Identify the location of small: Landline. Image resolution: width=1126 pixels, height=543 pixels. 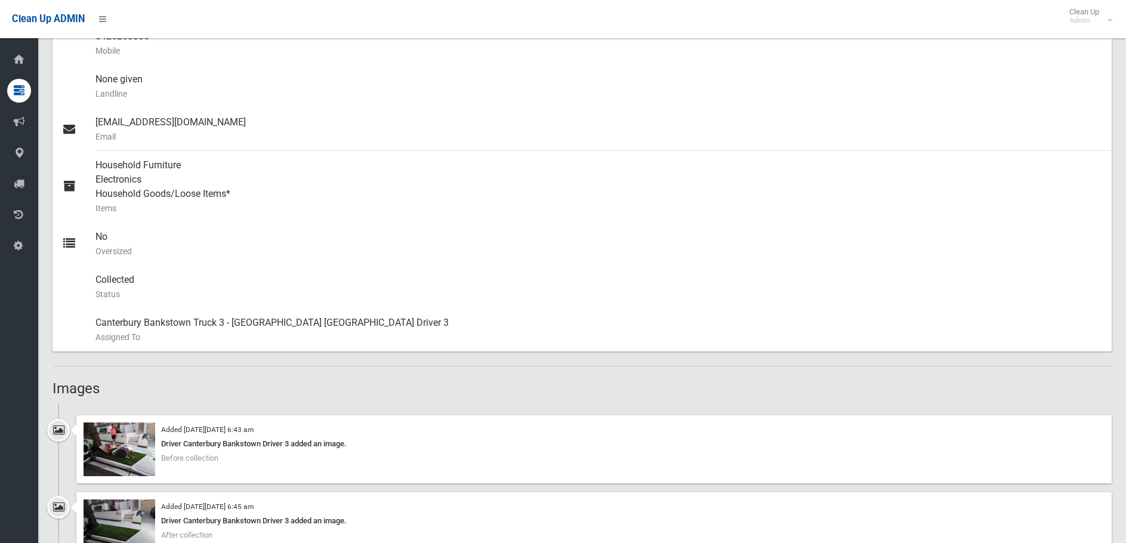
(599, 94).